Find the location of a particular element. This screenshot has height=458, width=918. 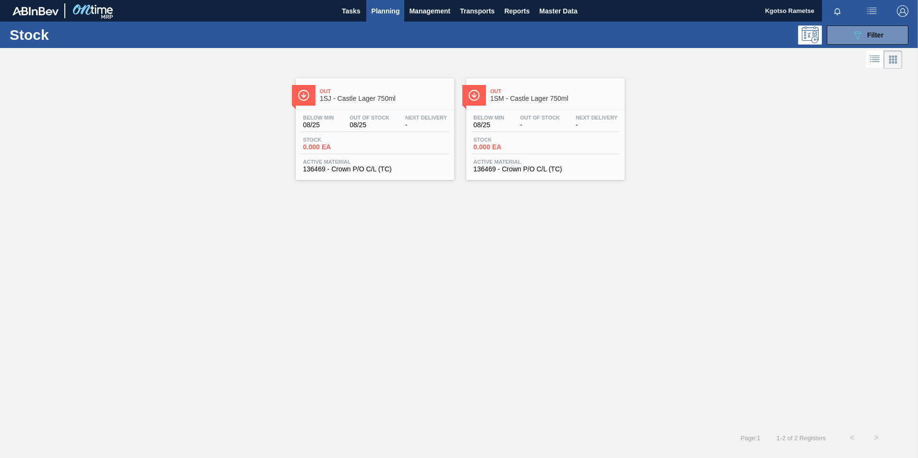

div: Card Vision is located at coordinates (893, 60).